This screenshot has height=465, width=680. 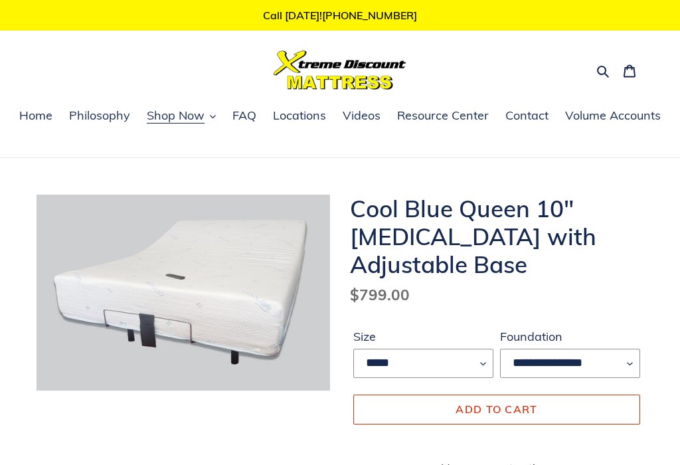 I want to click on span: Add to cart, so click(x=496, y=409).